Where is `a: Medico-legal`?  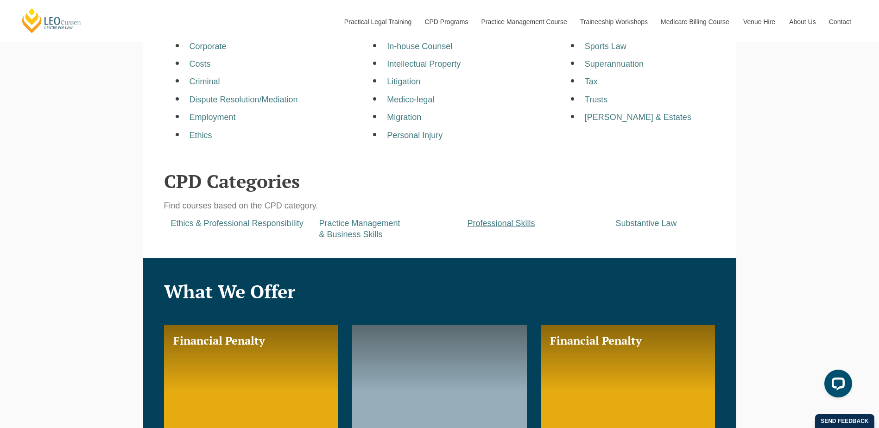 a: Medico-legal is located at coordinates (411, 100).